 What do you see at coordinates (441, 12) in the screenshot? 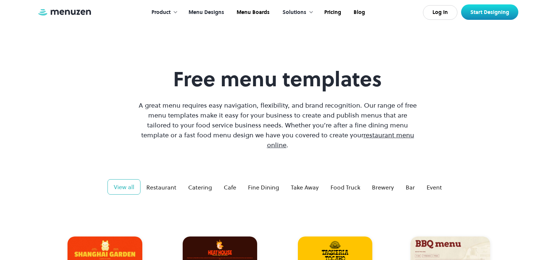
I see `a: Log In` at bounding box center [441, 12].